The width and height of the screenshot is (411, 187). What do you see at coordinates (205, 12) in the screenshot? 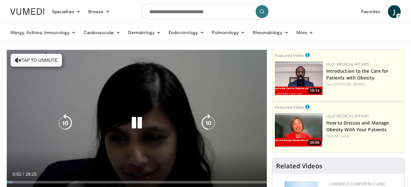
I see `input: Search topics, interventions` at bounding box center [205, 12].